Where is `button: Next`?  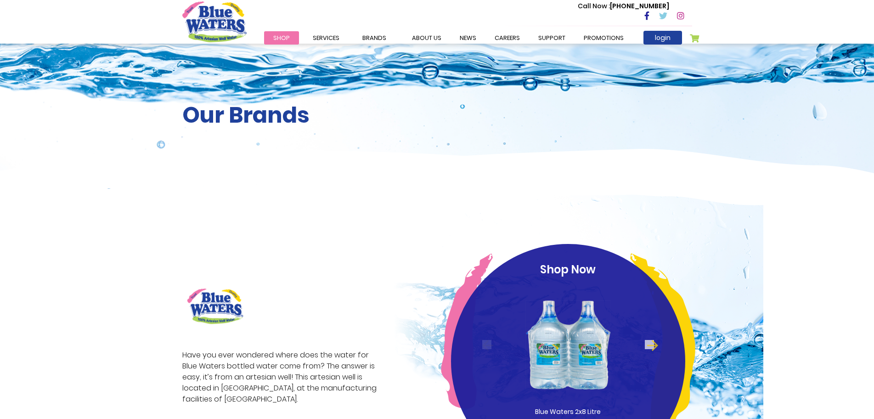
button: Next is located at coordinates (650, 345).